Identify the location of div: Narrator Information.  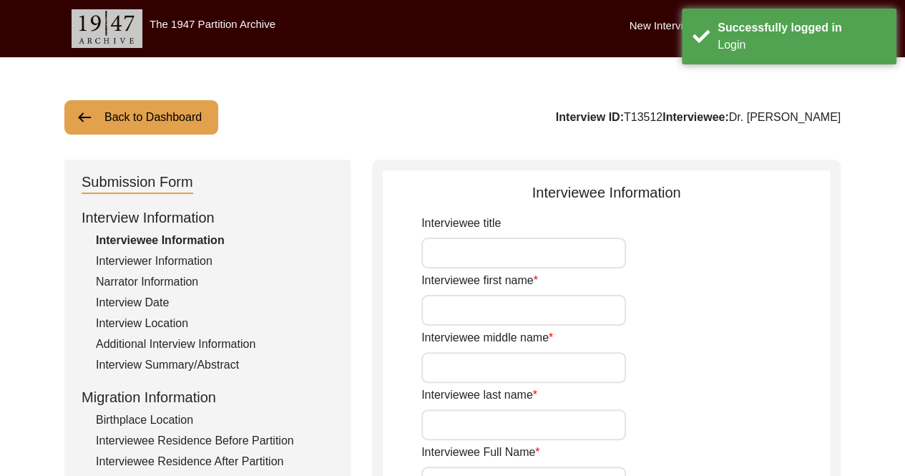
(215, 282).